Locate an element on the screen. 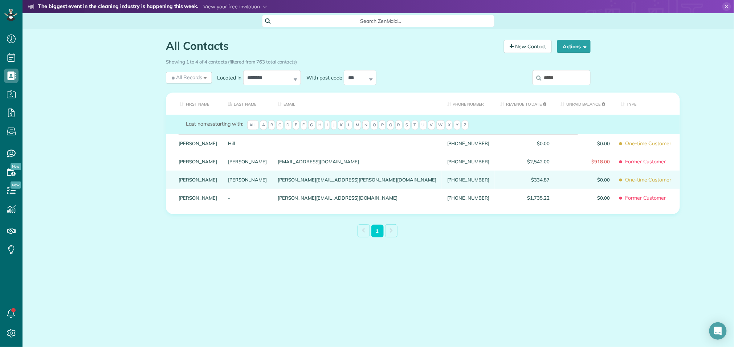 The width and height of the screenshot is (734, 347). span: $334.87 is located at coordinates (525, 180).